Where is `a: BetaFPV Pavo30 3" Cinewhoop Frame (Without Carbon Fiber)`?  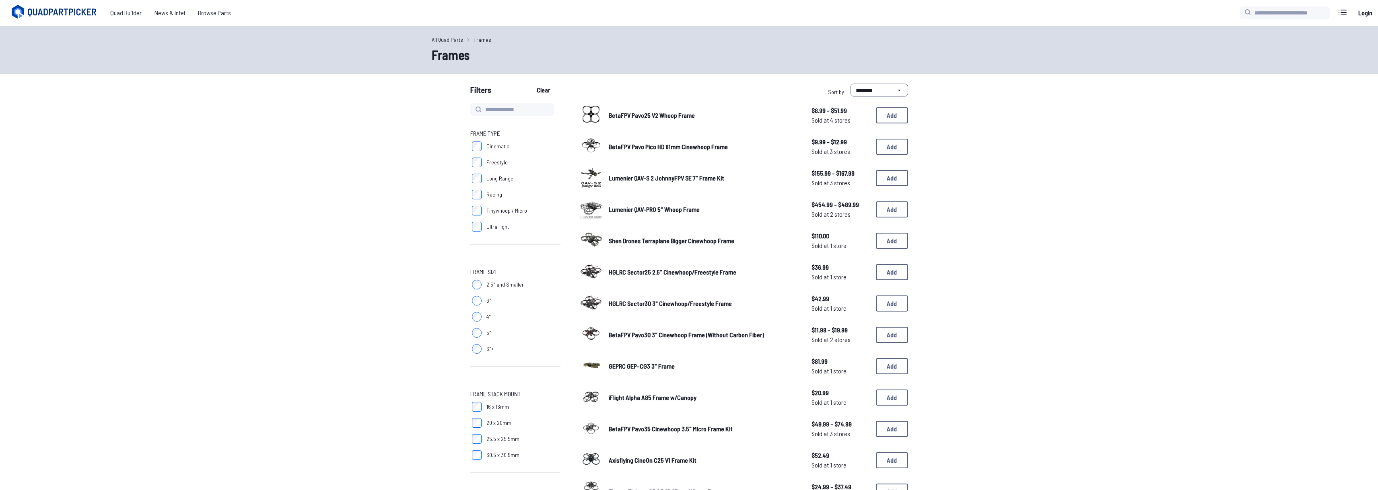 a: BetaFPV Pavo30 3" Cinewhoop Frame (Without Carbon Fiber) is located at coordinates (704, 335).